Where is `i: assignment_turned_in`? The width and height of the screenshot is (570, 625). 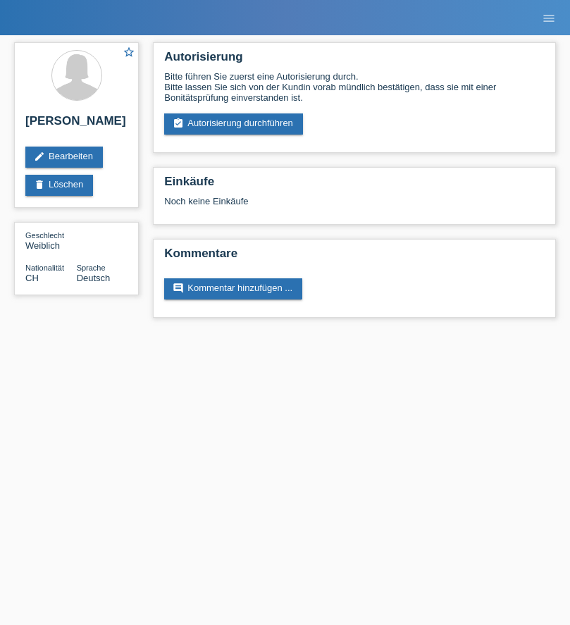 i: assignment_turned_in is located at coordinates (178, 123).